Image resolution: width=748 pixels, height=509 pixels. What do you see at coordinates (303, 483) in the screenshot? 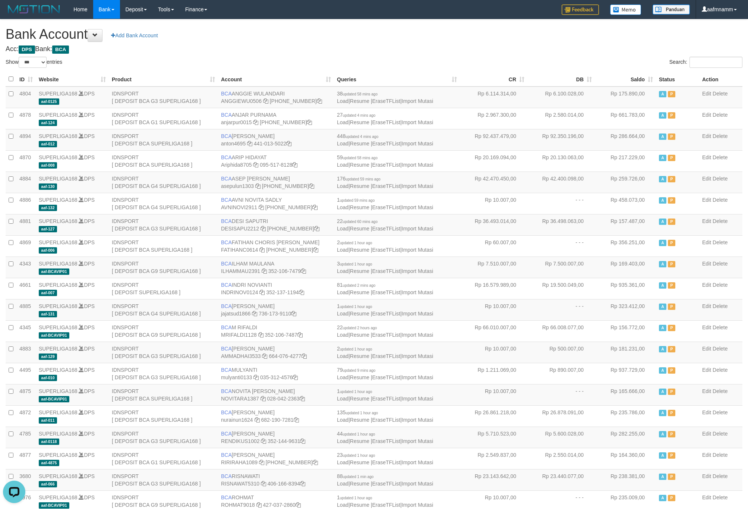
I see `a: Copy 4061668394 to clipboard` at bounding box center [303, 483].